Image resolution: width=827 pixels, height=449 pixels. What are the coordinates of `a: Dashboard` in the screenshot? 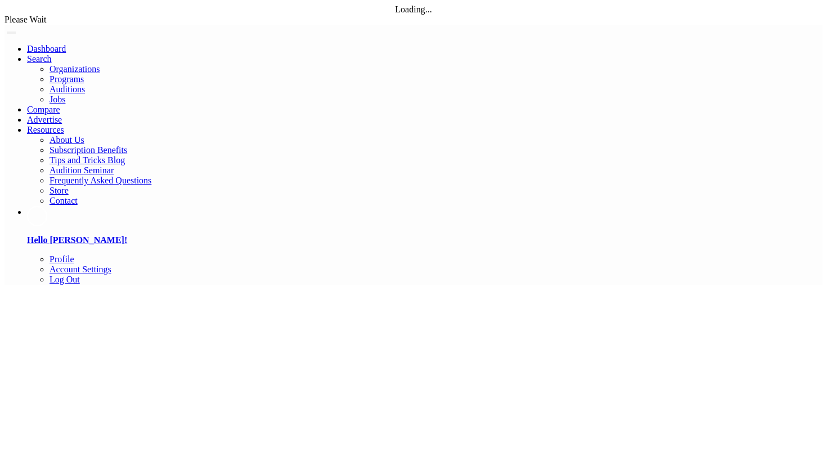 It's located at (46, 48).